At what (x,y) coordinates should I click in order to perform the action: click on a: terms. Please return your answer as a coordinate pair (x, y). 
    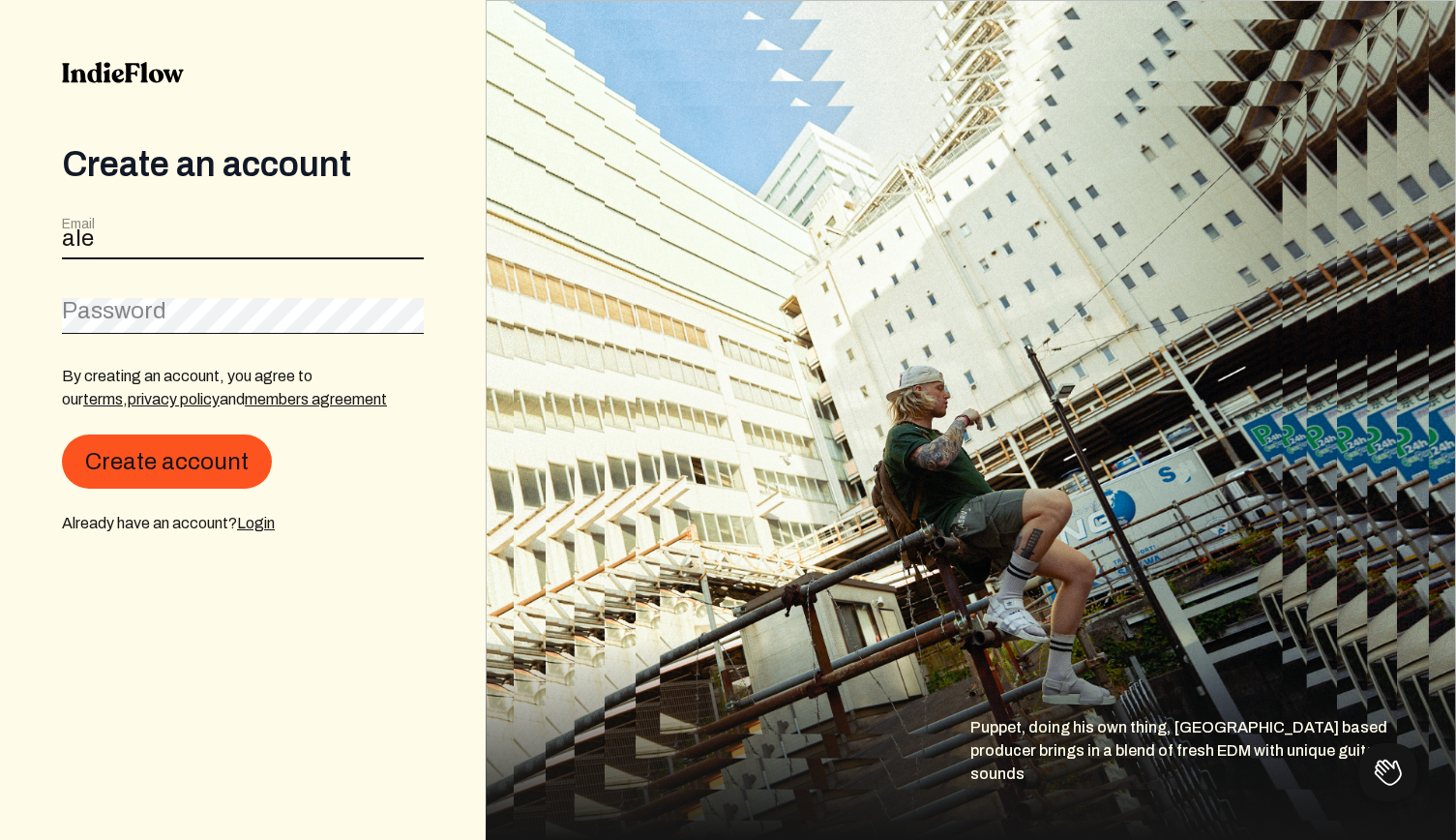
    Looking at the image, I should click on (103, 398).